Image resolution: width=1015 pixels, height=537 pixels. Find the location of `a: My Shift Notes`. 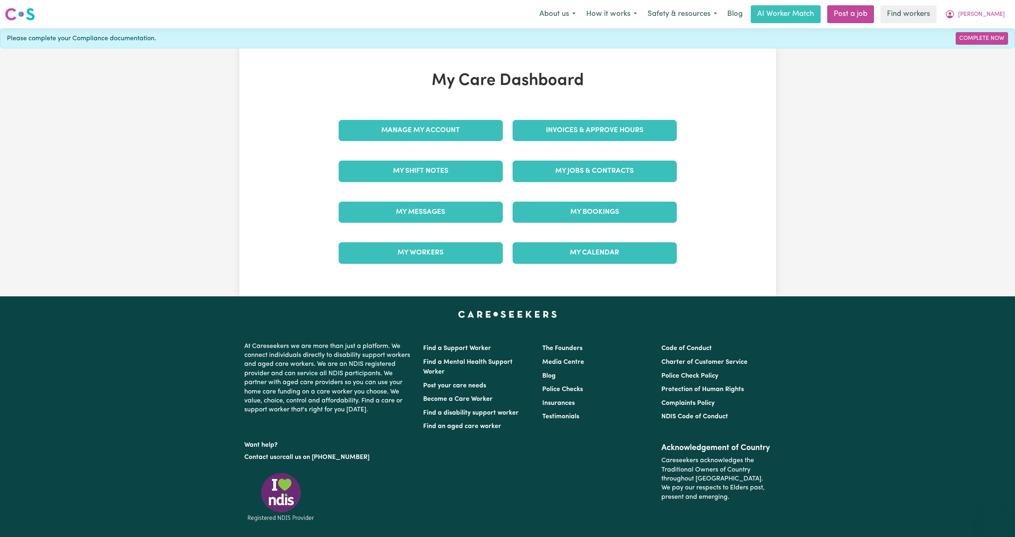

a: My Shift Notes is located at coordinates (421, 171).